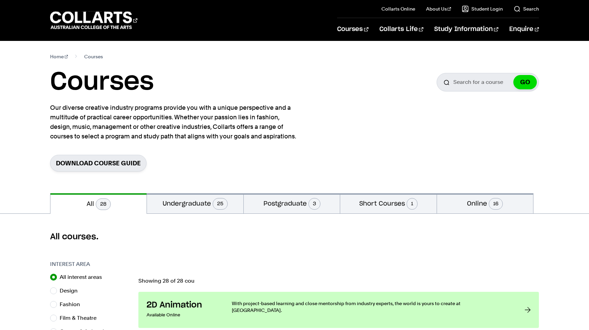 This screenshot has height=330, width=589. What do you see at coordinates (339, 281) in the screenshot?
I see `p: Showing 28 of 28 cou` at bounding box center [339, 281].